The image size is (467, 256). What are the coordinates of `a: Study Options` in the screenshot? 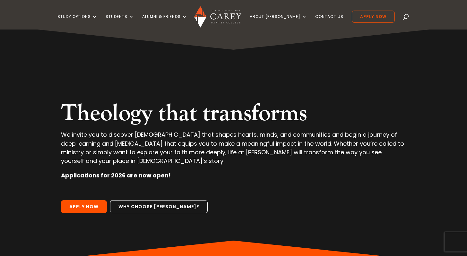 It's located at (77, 22).